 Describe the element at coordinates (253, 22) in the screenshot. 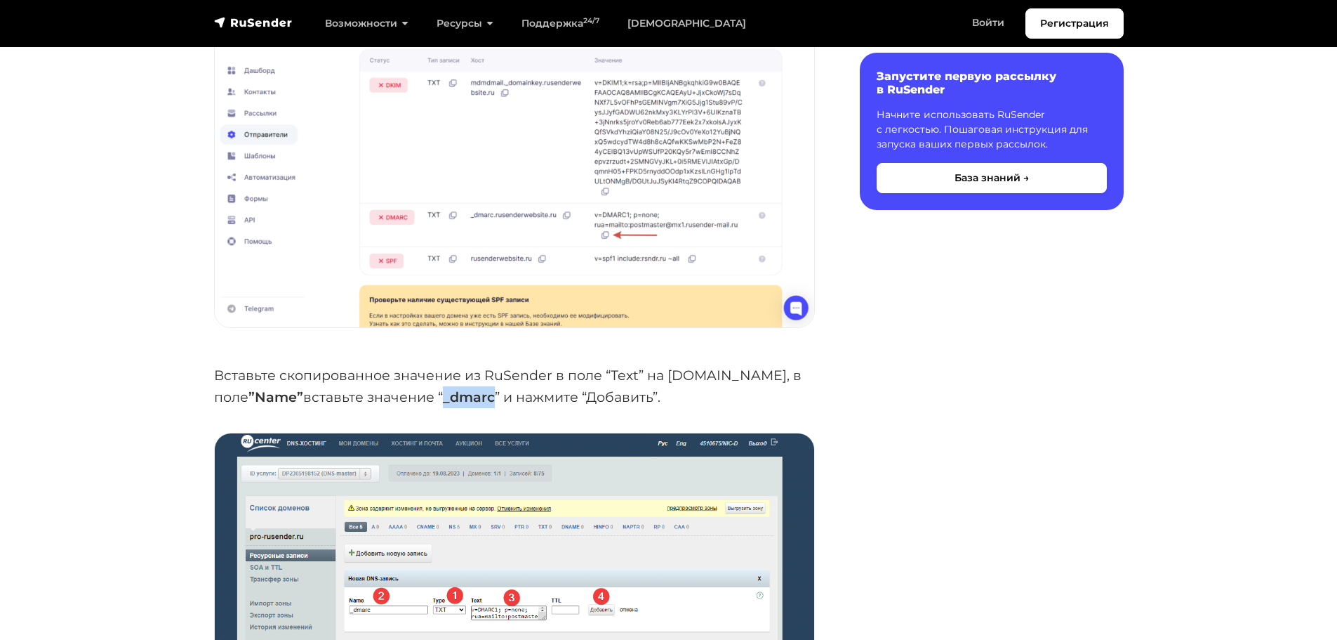

I see `img: RuSender` at that location.